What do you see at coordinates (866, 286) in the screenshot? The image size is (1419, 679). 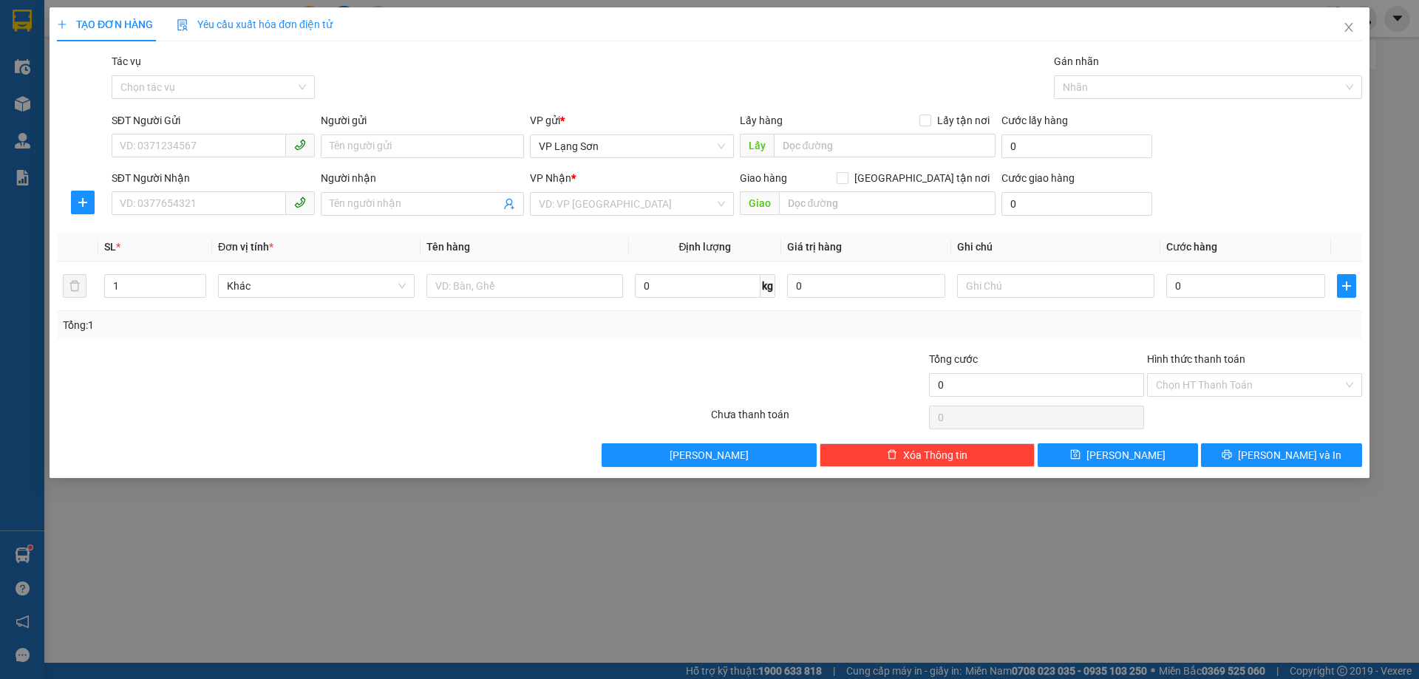 I see `input: 0` at bounding box center [866, 286].